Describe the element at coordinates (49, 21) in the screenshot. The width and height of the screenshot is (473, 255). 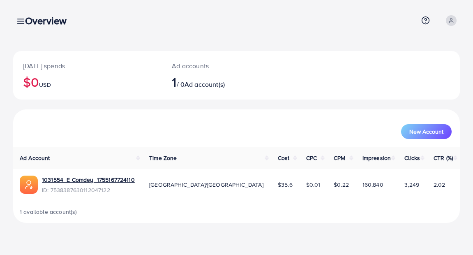
I see `h3: Overview` at that location.